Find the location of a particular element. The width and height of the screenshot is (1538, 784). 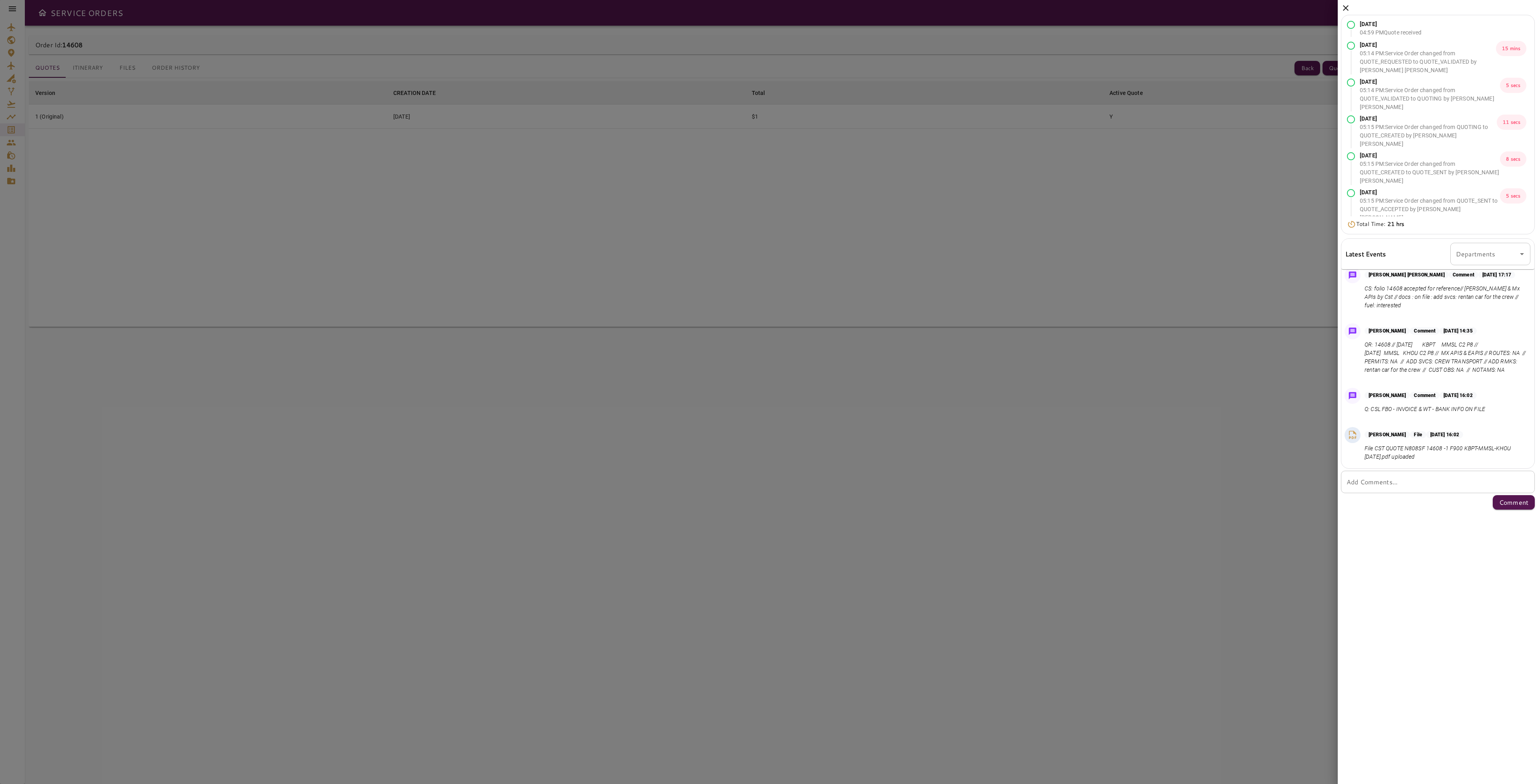

p: 11 secs is located at coordinates (1511, 122).